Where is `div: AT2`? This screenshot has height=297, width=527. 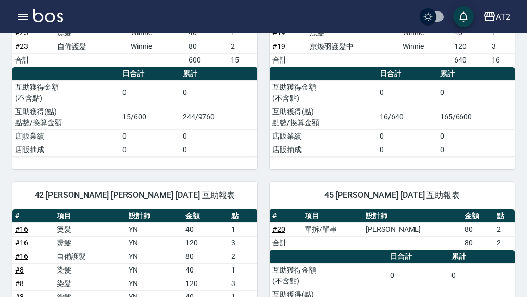 div: AT2 is located at coordinates (503, 17).